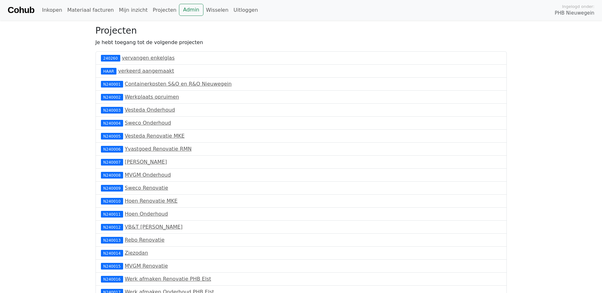 The image size is (602, 293). Describe the element at coordinates (112, 266) in the screenshot. I see `div: N240015` at that location.